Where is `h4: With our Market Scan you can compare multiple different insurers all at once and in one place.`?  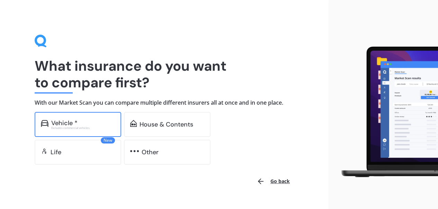
h4: With our Market Scan you can compare multiple different insurers all at once and in one place. is located at coordinates (164, 102).